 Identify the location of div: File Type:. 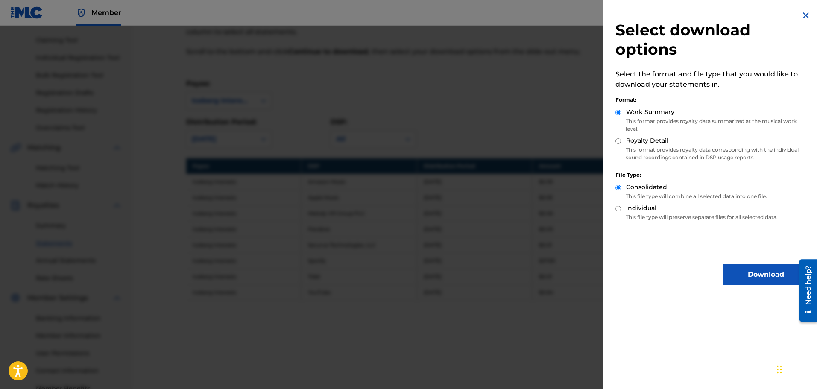
(712, 175).